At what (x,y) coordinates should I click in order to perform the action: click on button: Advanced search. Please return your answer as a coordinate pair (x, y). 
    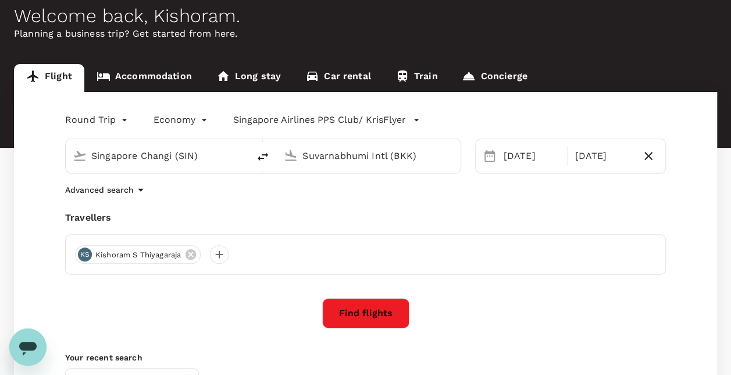
    Looking at the image, I should click on (106, 190).